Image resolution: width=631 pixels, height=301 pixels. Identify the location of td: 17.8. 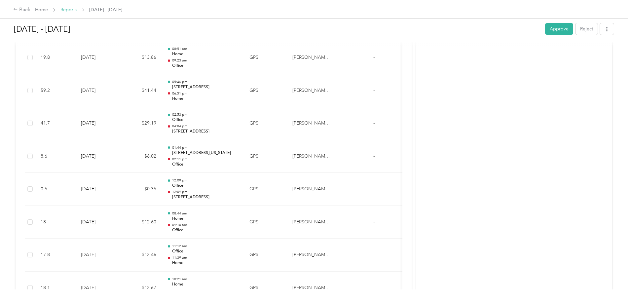
(55, 255).